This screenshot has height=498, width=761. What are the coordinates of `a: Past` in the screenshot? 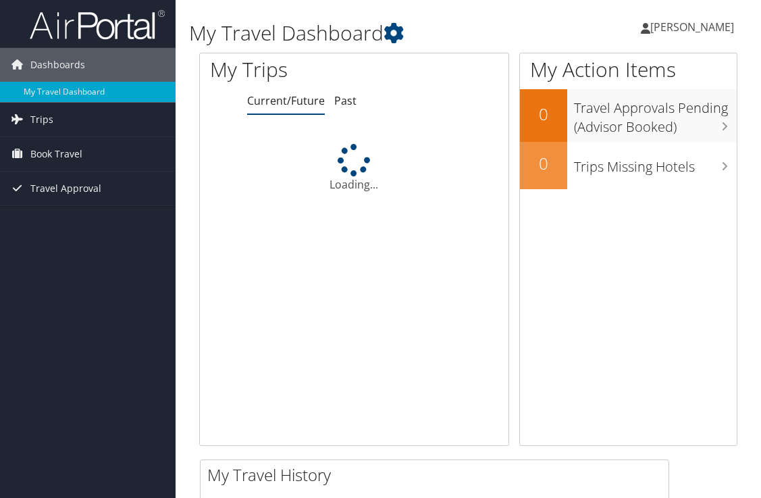 It's located at (345, 101).